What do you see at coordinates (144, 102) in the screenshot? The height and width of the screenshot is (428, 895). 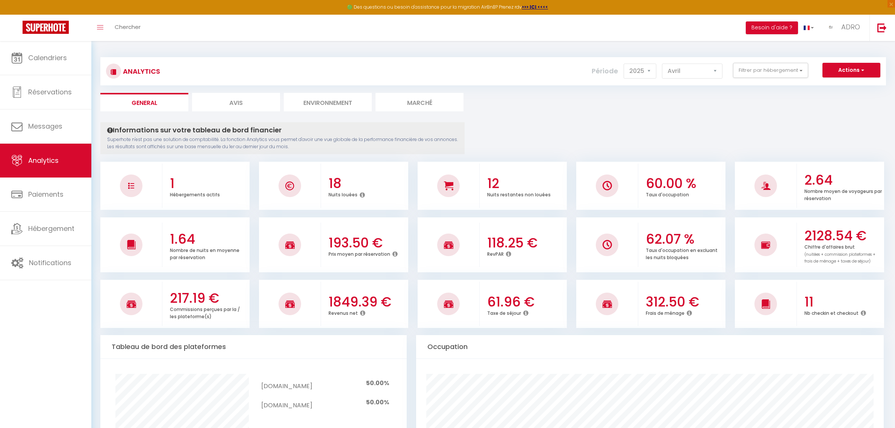 I see `li: General` at bounding box center [144, 102].